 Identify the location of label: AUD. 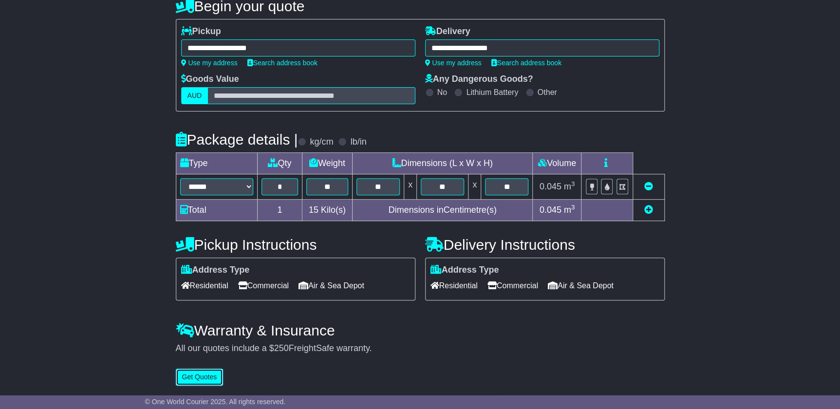
(195, 95).